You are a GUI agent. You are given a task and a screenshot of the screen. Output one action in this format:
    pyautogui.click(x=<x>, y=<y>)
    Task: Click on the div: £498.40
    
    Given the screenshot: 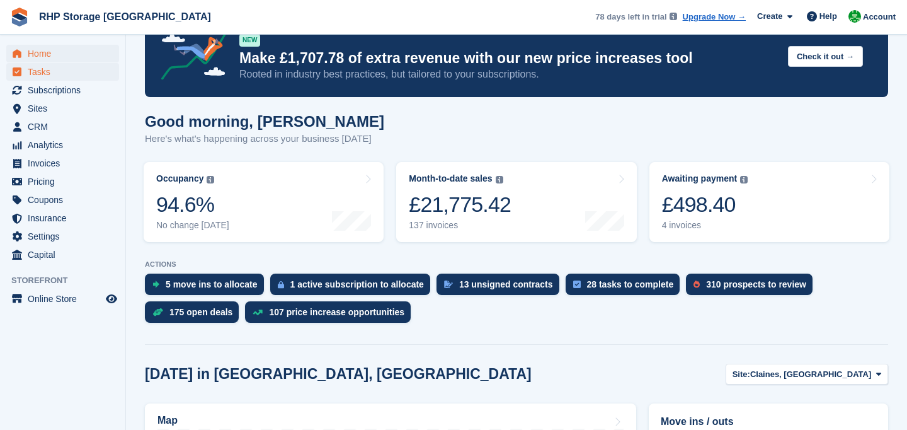 What is the action you would take?
    pyautogui.click(x=705, y=204)
    